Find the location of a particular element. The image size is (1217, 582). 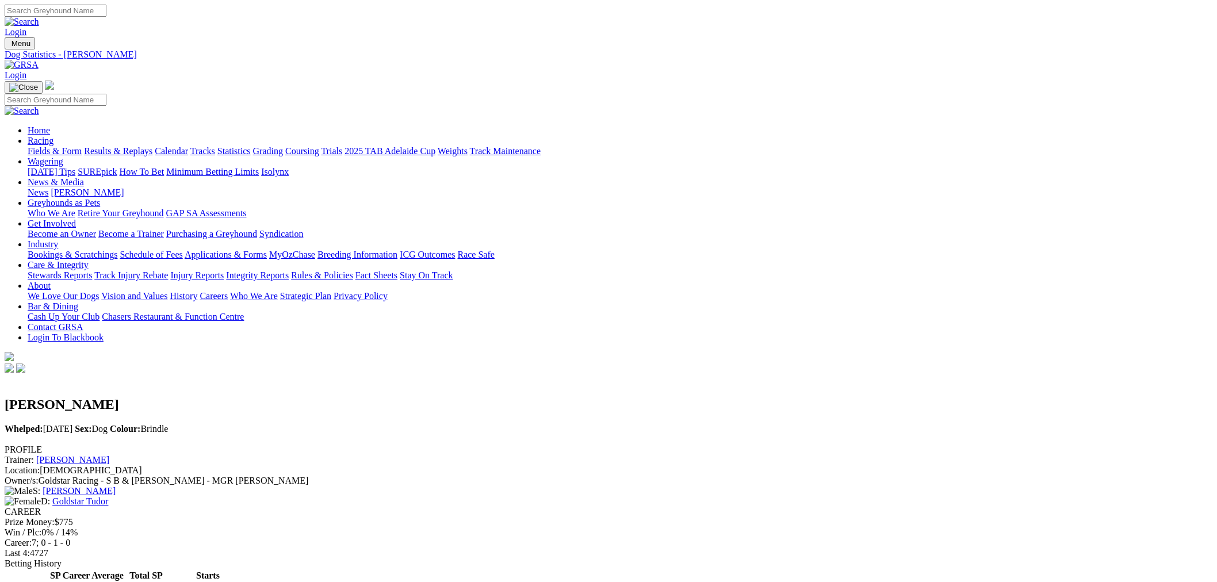

img: Male is located at coordinates (18, 491).